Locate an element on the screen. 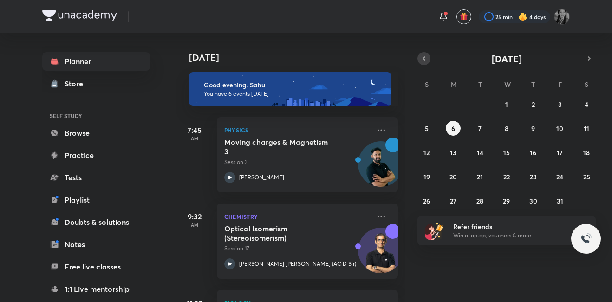  h6: SELF STUDY is located at coordinates (96, 116).